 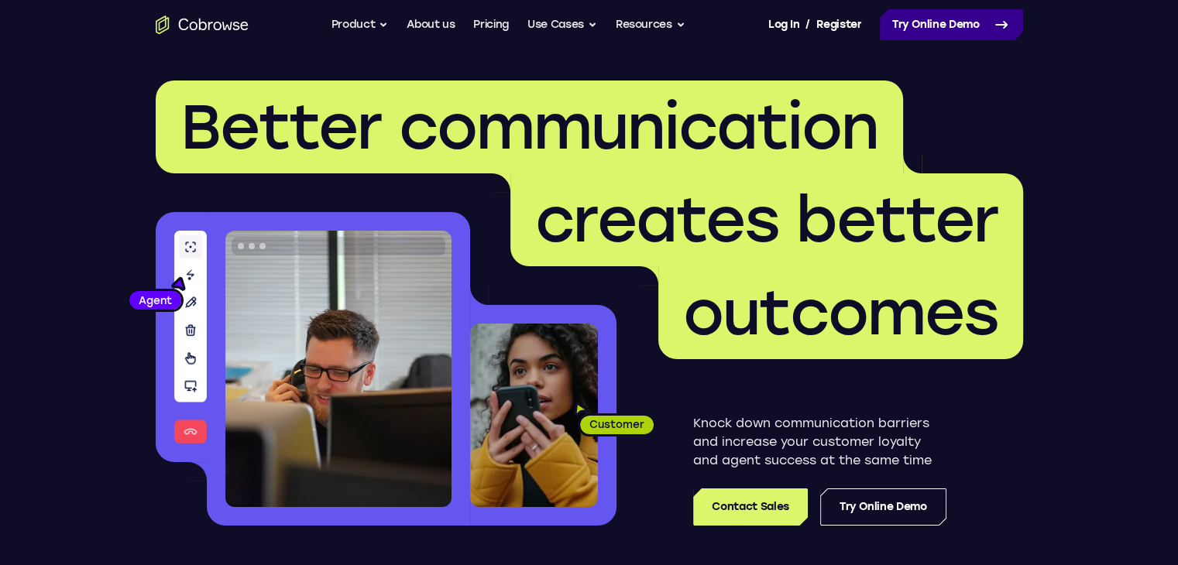 I want to click on span: creates better, so click(x=766, y=220).